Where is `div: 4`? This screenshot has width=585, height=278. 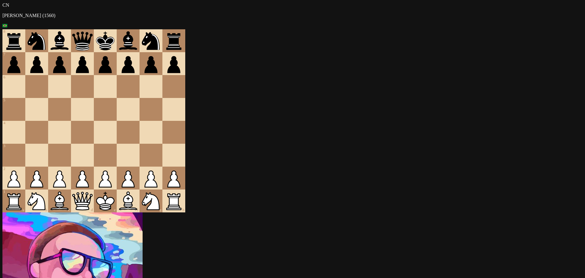 div: 4 is located at coordinates (14, 123).